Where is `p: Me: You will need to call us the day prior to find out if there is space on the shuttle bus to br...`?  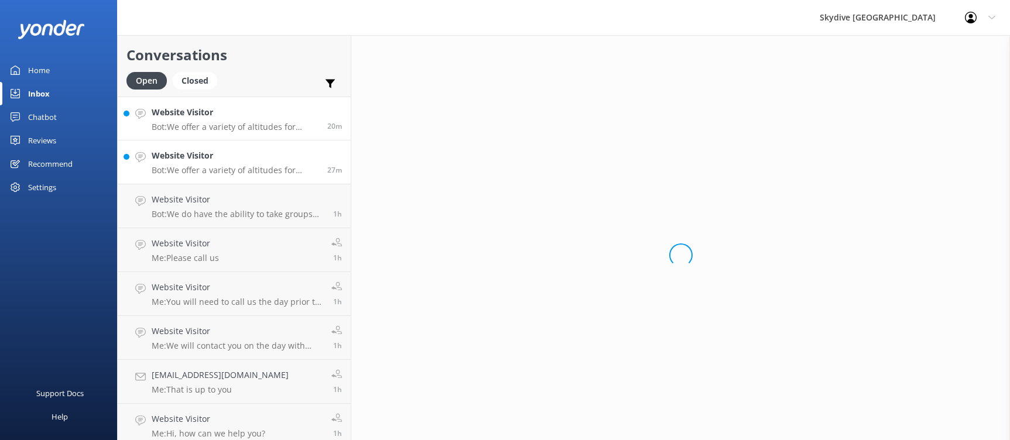
p: Me: You will need to call us the day prior to find out if there is space on the shuttle bus to br... is located at coordinates (237, 302).